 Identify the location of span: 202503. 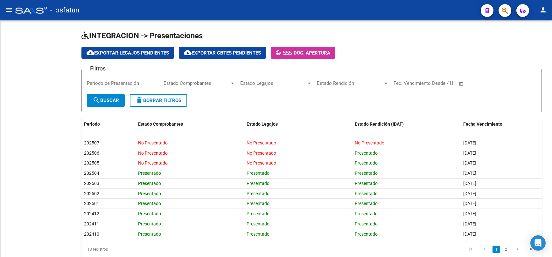
(92, 183).